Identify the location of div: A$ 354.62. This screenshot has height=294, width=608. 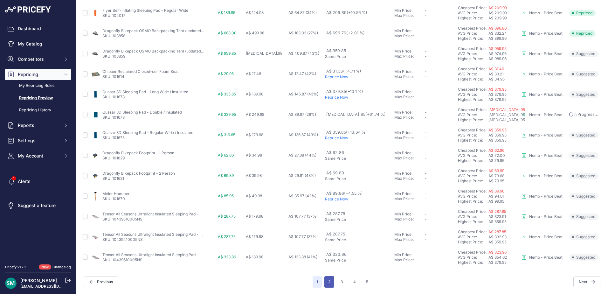
(504, 257).